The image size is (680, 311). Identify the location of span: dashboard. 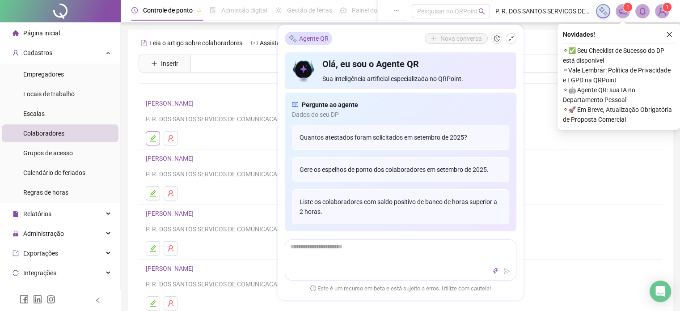
(343, 10).